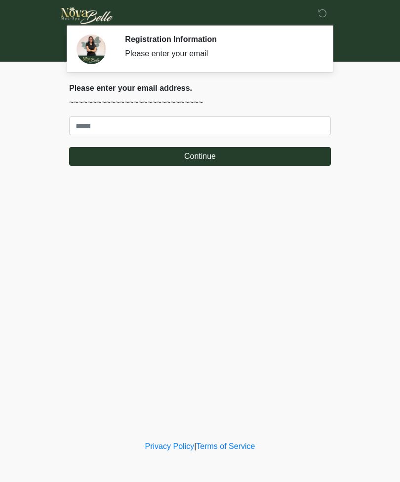  Describe the element at coordinates (200, 88) in the screenshot. I see `h2: Please enter your email address.` at that location.